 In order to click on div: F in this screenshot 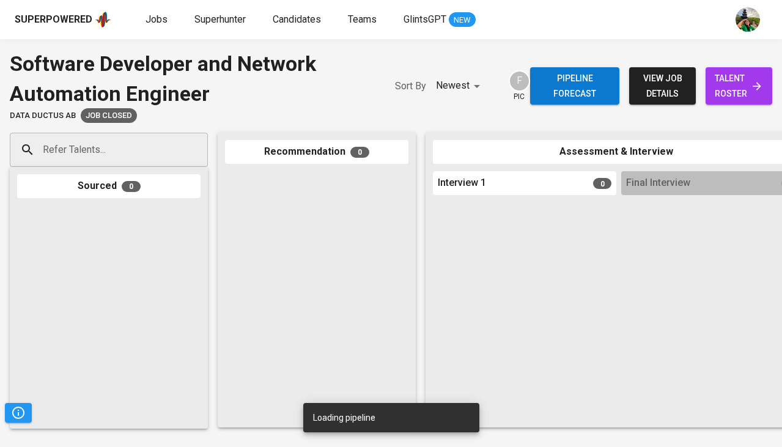, I will do `click(519, 81)`.